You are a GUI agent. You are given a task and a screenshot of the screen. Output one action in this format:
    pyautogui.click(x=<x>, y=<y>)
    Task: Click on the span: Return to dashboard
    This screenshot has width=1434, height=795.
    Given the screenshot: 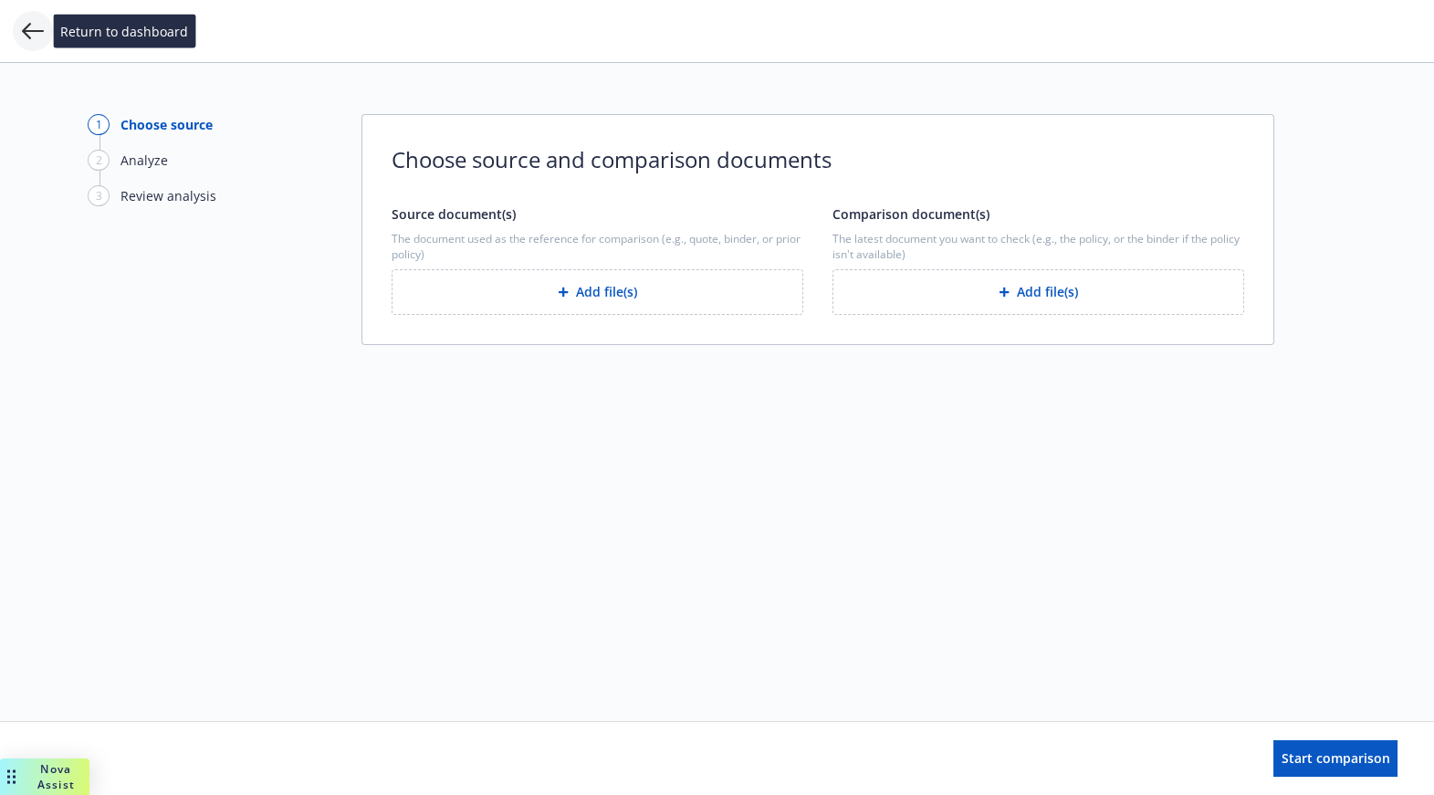 What is the action you would take?
    pyautogui.click(x=124, y=30)
    